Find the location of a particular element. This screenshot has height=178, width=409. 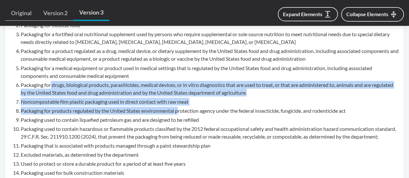

li: Packaging for products regulated by the United States environmental protection agency under the f... is located at coordinates (209, 111).